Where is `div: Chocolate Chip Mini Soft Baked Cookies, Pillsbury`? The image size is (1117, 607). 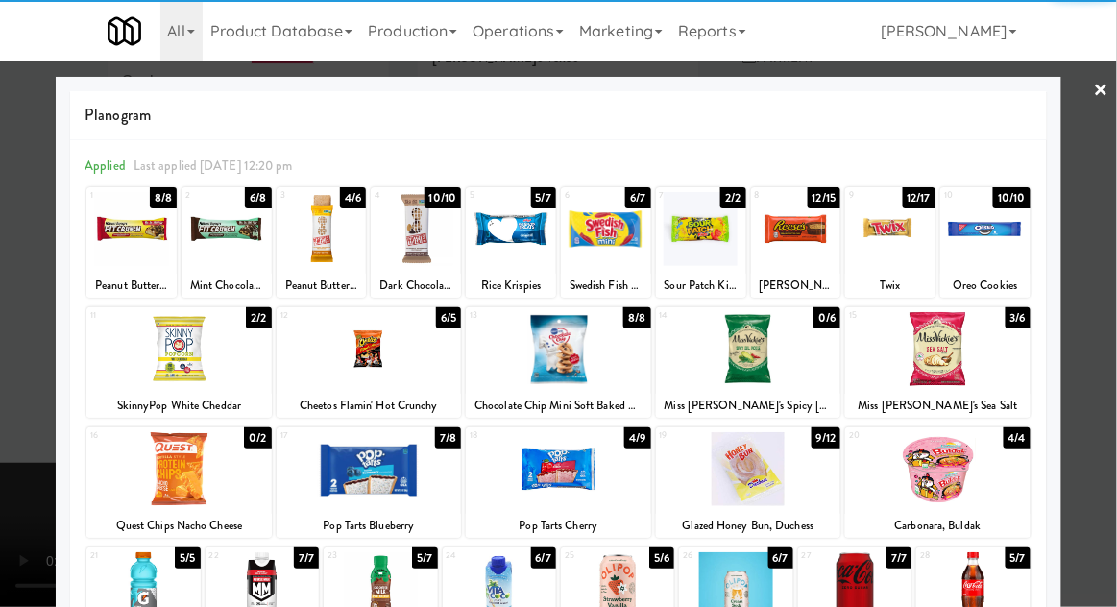 div: Chocolate Chip Mini Soft Baked Cookies, Pillsbury is located at coordinates (558, 405).